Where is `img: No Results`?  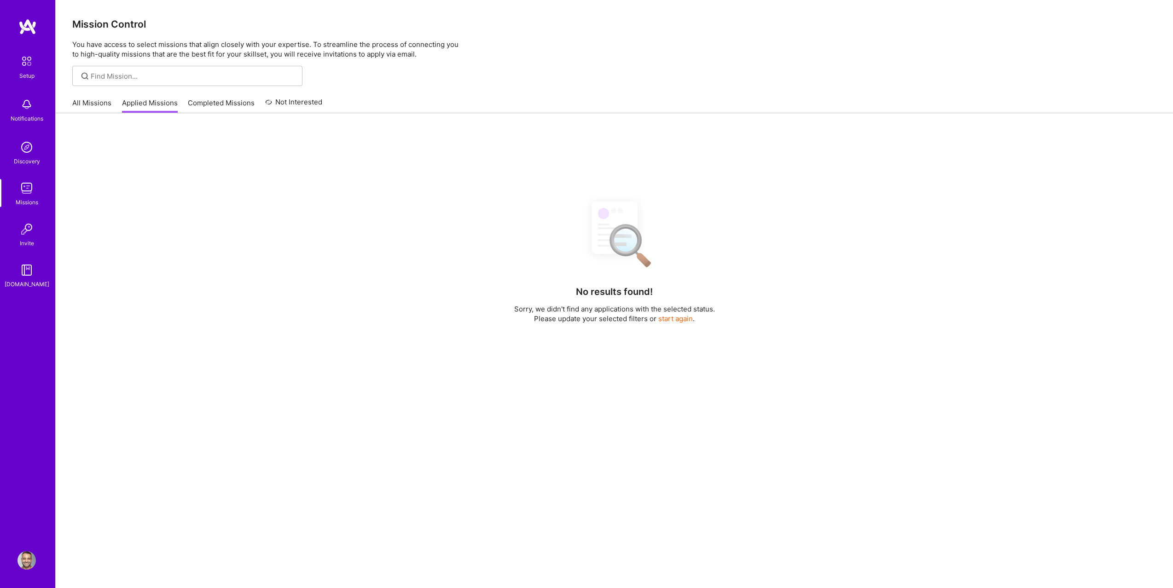 img: No Results is located at coordinates (615, 233).